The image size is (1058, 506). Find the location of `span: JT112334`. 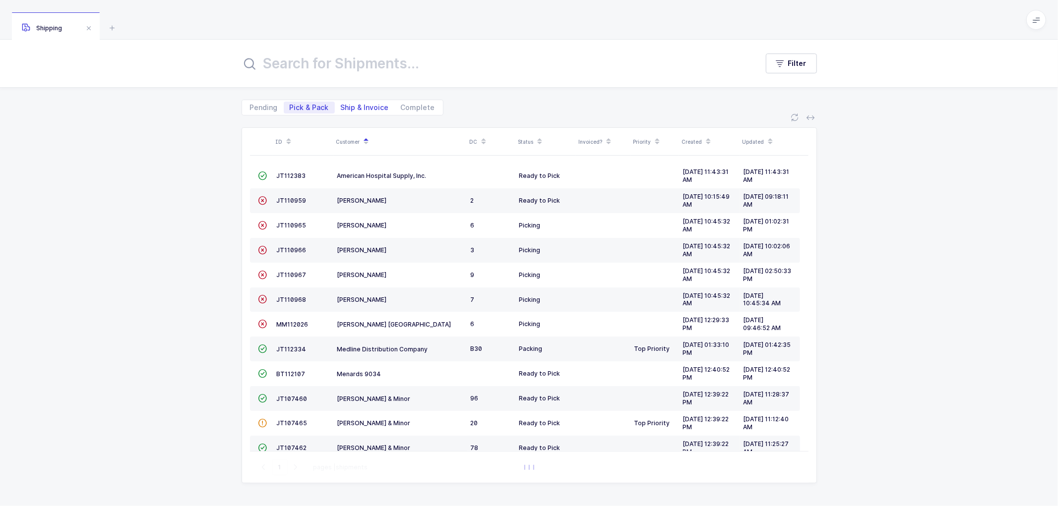

span: JT112334 is located at coordinates (292, 349).